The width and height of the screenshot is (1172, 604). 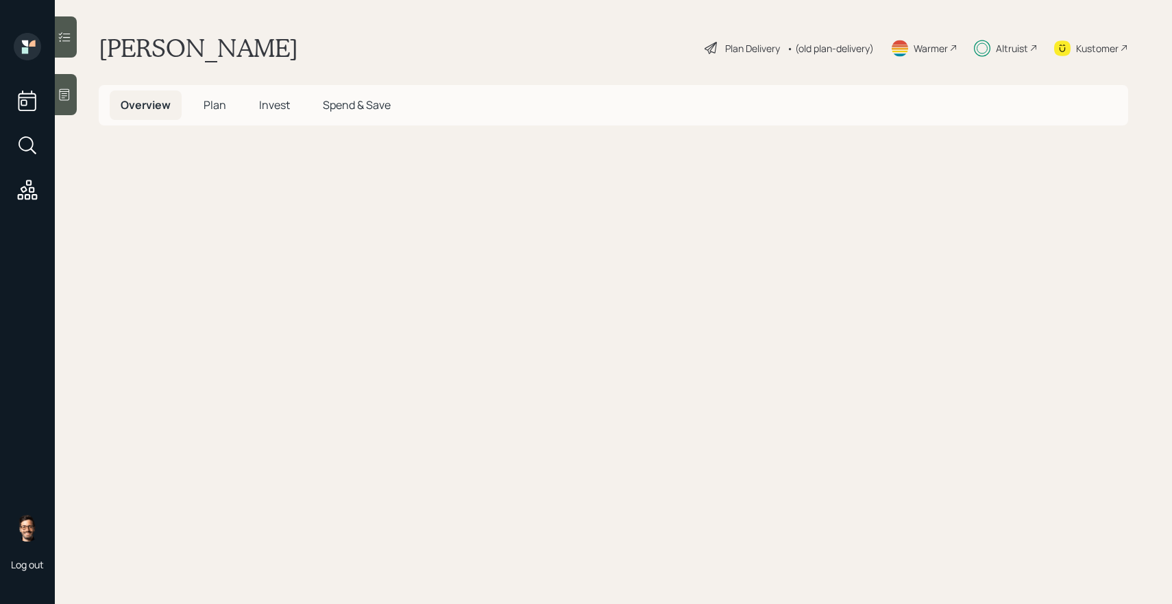 I want to click on div: Altruist, so click(x=1012, y=48).